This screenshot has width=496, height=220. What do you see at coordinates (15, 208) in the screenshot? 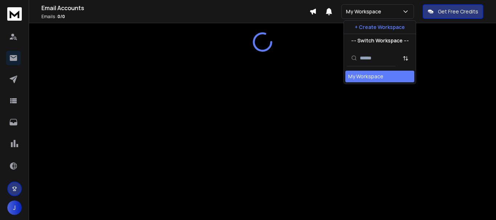
I see `button: J` at bounding box center [15, 208].